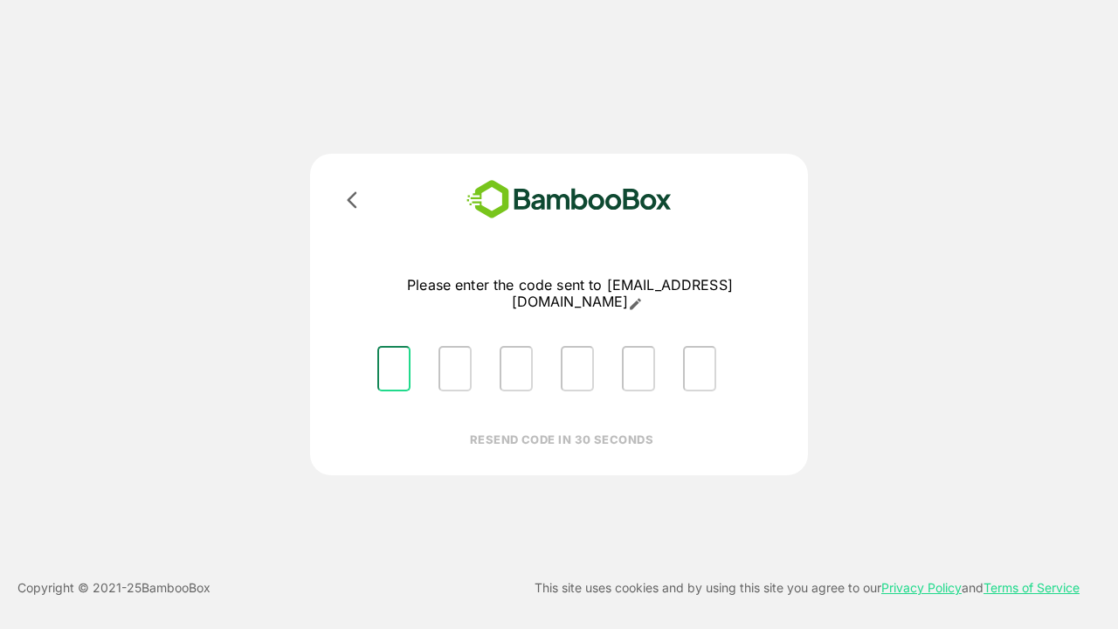 Image resolution: width=1118 pixels, height=629 pixels. I want to click on input: Please enter OTP character 5, so click(639, 369).